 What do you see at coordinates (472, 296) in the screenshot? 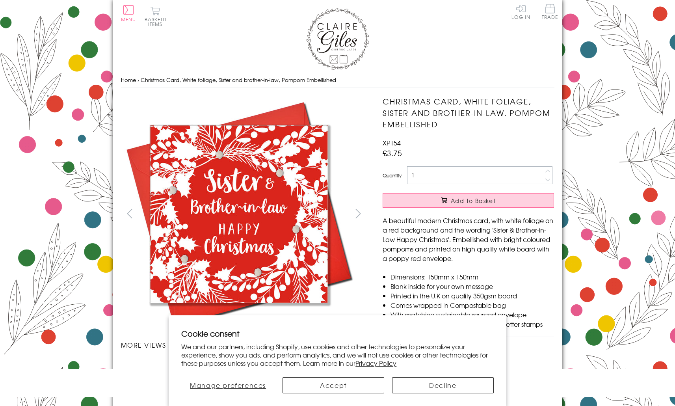
I see `li: Printed in the U.K on quality 350gsm board` at bounding box center [472, 296].